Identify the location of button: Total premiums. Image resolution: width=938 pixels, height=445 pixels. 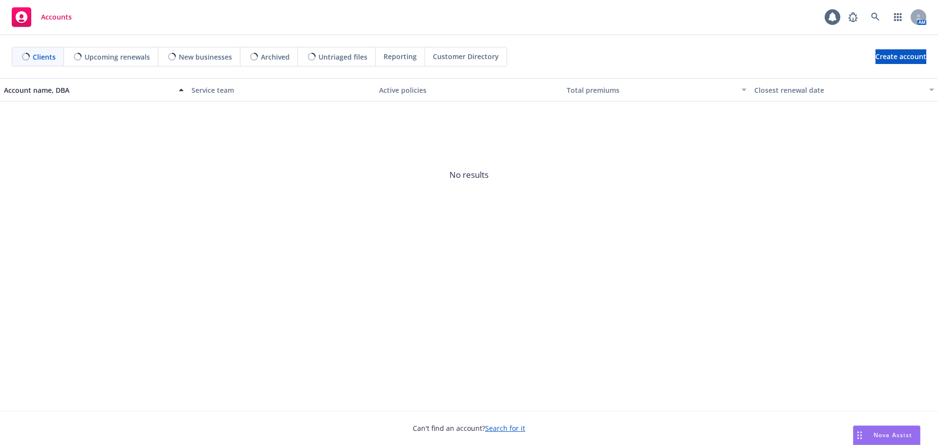
(656, 90).